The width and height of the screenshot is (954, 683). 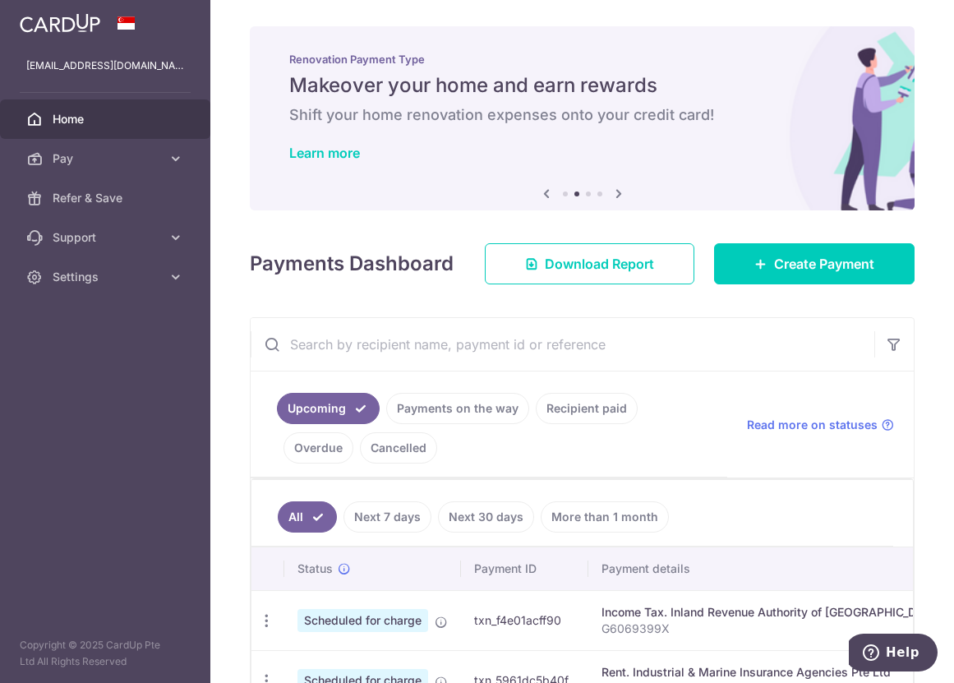 What do you see at coordinates (307, 517) in the screenshot?
I see `a: All` at bounding box center [307, 517].